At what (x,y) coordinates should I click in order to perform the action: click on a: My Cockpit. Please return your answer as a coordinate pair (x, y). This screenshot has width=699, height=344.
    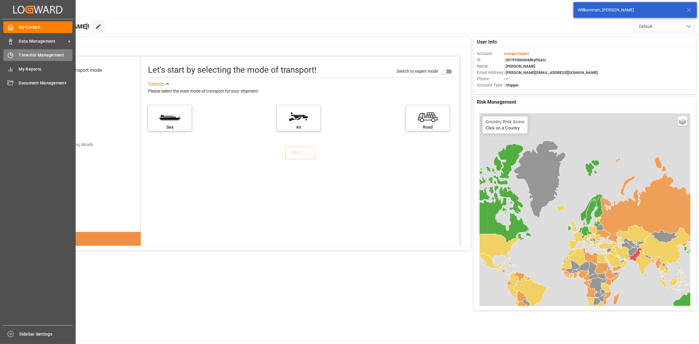
    Looking at the image, I should click on (38, 27).